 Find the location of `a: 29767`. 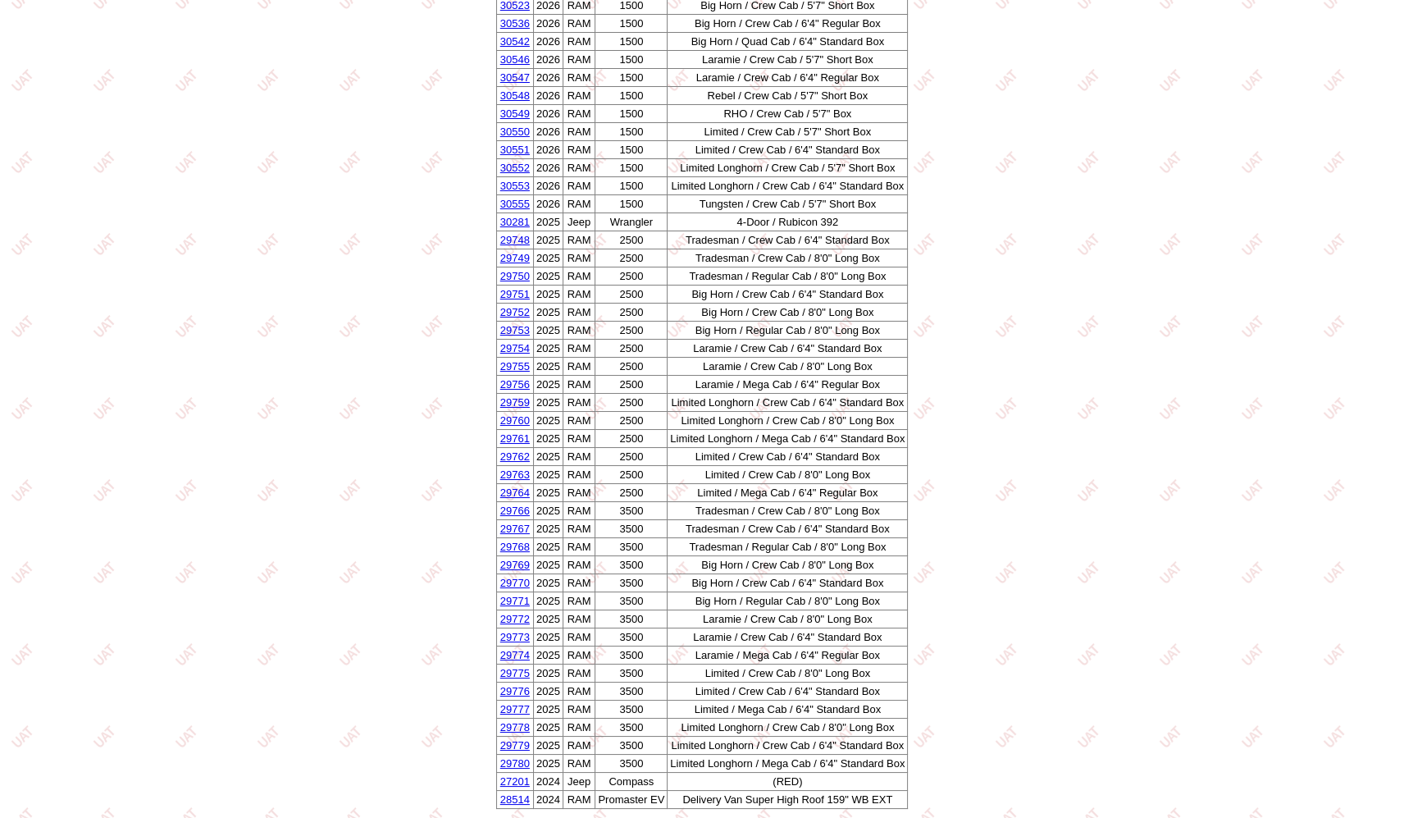

a: 29767 is located at coordinates (515, 528).